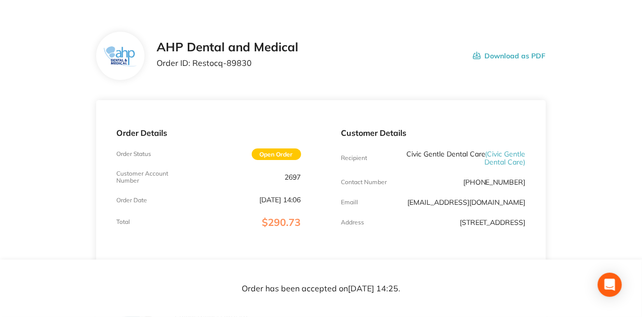  What do you see at coordinates (364, 182) in the screenshot?
I see `p: Contact Number` at bounding box center [364, 182].